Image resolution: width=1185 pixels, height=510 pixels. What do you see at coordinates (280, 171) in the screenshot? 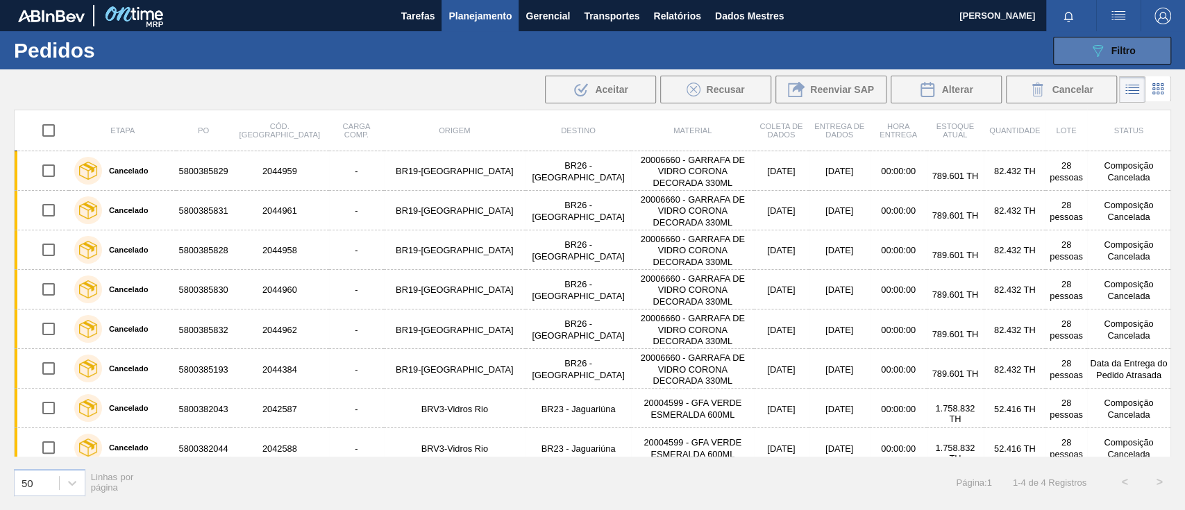
I see `font: 2044959` at bounding box center [280, 171].